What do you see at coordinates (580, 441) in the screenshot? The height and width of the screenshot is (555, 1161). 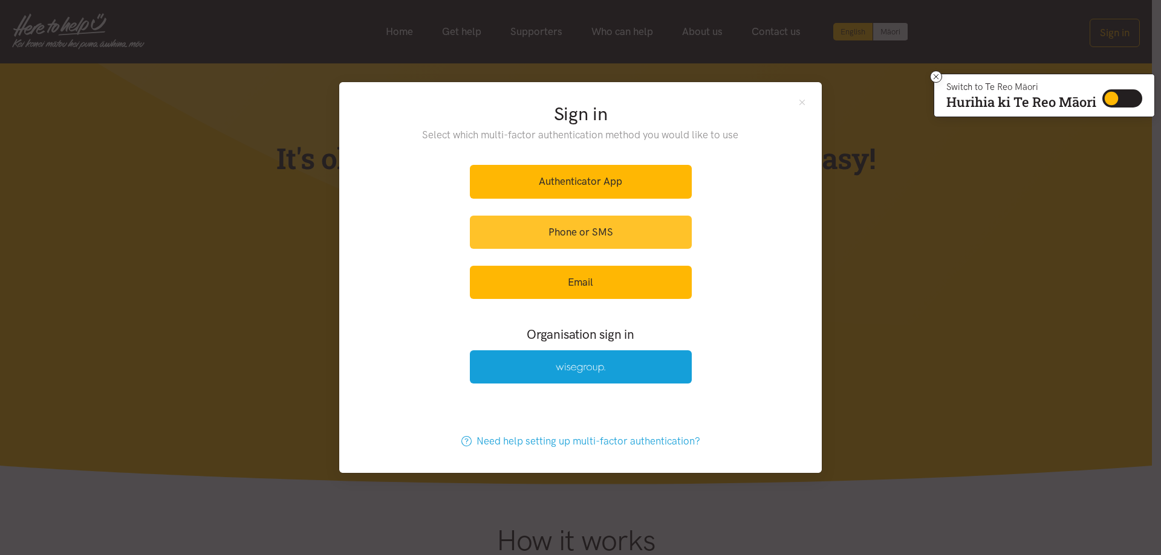 I see `a: Need help setting up multi-factor authentication?` at bounding box center [580, 441].